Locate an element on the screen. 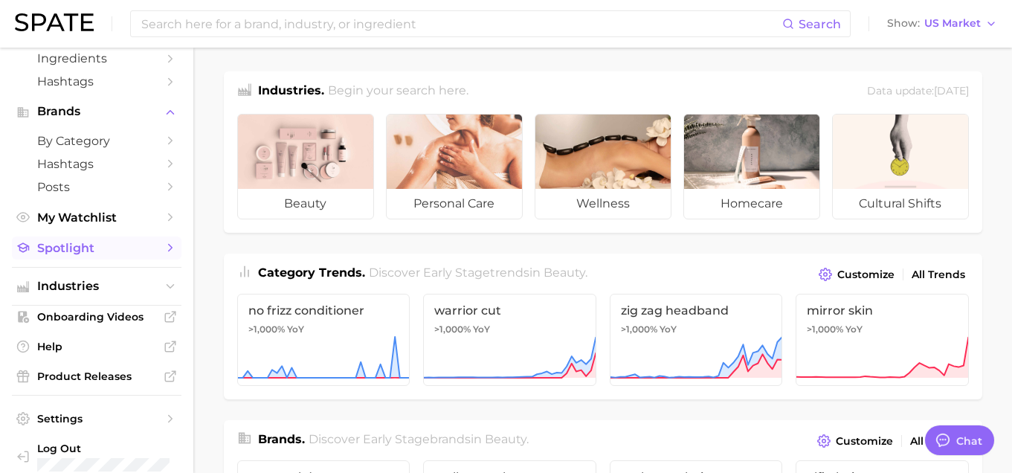  span: Discover Early Stage trends in . is located at coordinates (478, 272).